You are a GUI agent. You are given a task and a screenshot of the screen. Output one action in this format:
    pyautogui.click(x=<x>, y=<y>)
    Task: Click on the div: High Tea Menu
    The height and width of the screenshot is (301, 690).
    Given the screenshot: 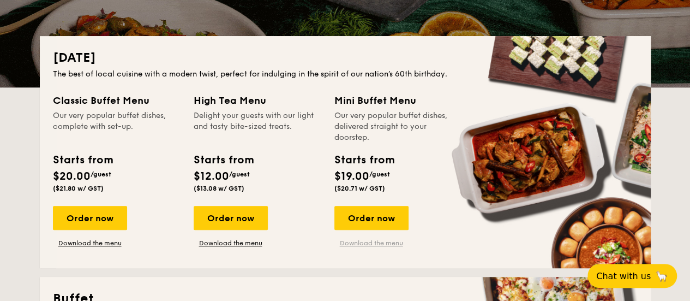 What is the action you would take?
    pyautogui.click(x=258, y=100)
    